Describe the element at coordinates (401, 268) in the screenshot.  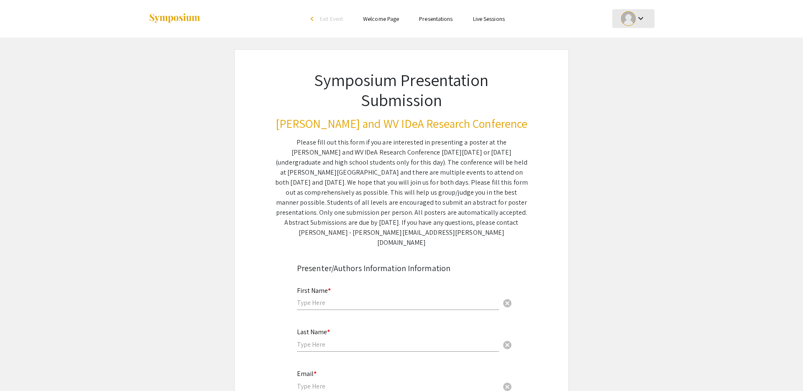
I see `div: Presenter/Authors Information Information` at that location.